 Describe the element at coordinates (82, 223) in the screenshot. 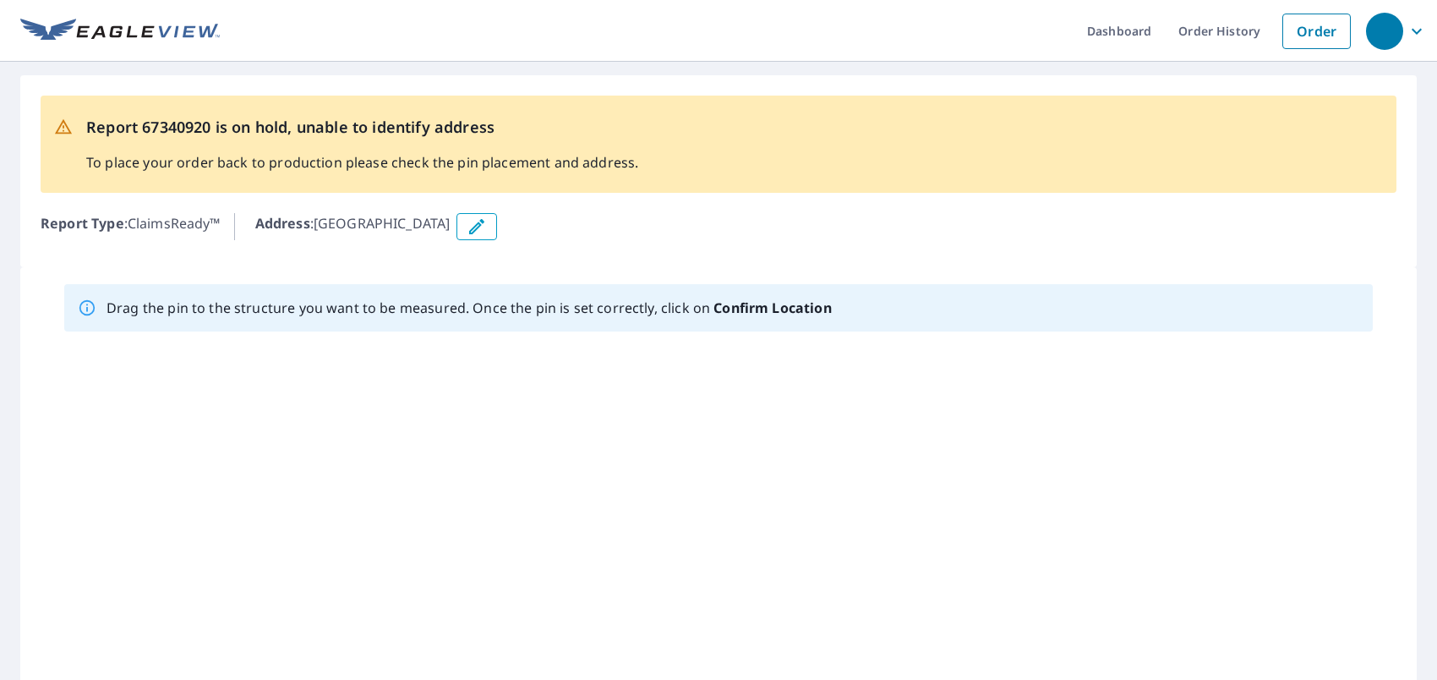

I see `b: Report Type` at that location.